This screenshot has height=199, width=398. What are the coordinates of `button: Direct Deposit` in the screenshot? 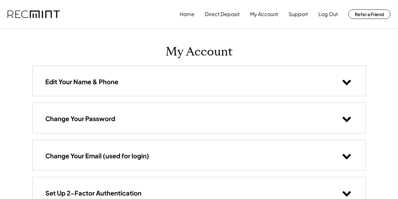 It's located at (222, 14).